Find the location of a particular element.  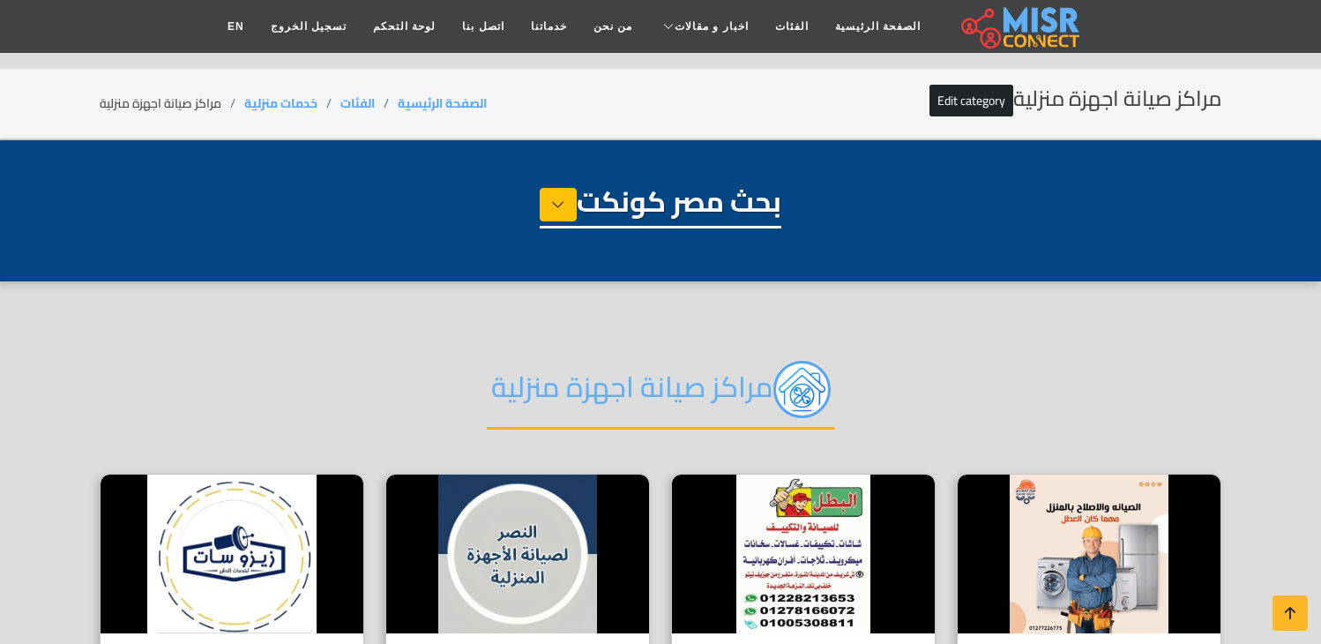

a: تسجيل الخروج is located at coordinates (309, 26).